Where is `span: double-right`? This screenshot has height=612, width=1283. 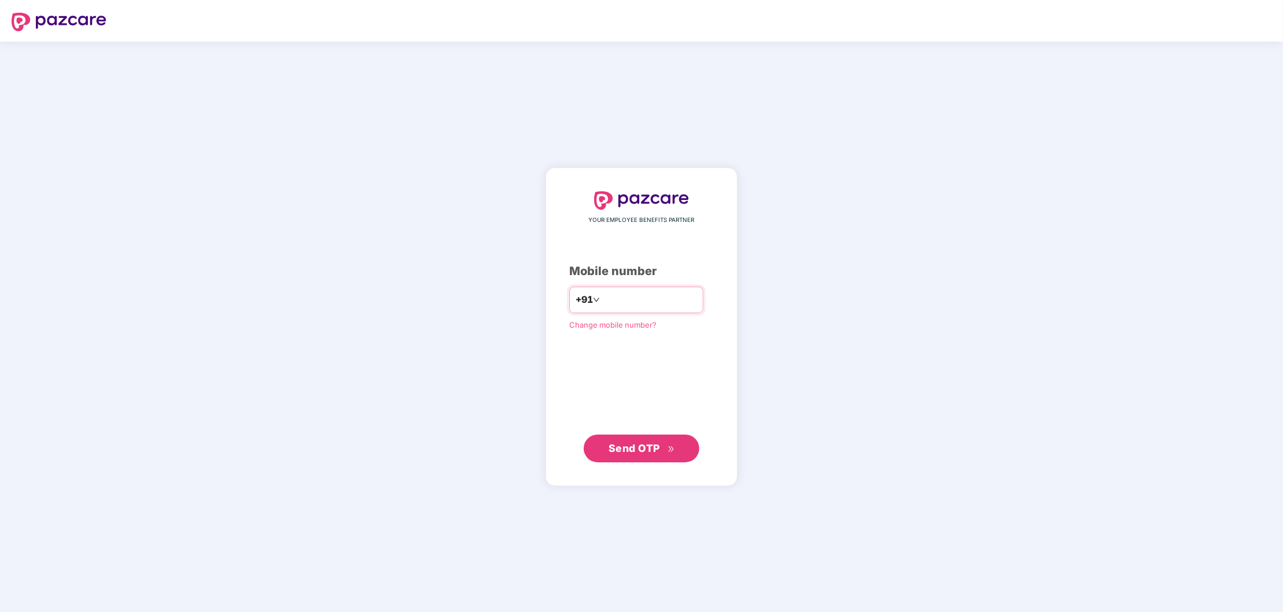 span: double-right is located at coordinates (671, 449).